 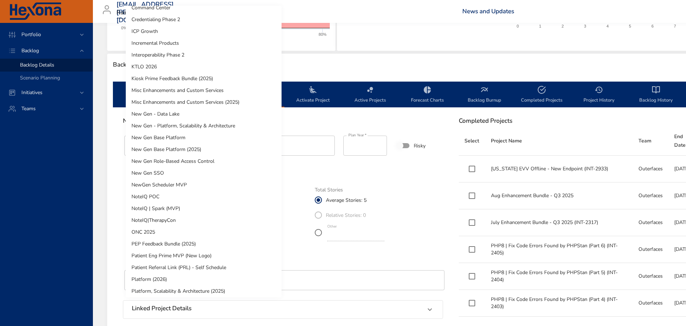 I want to click on li: Misc Enhancements and Custom Services, so click(x=204, y=90).